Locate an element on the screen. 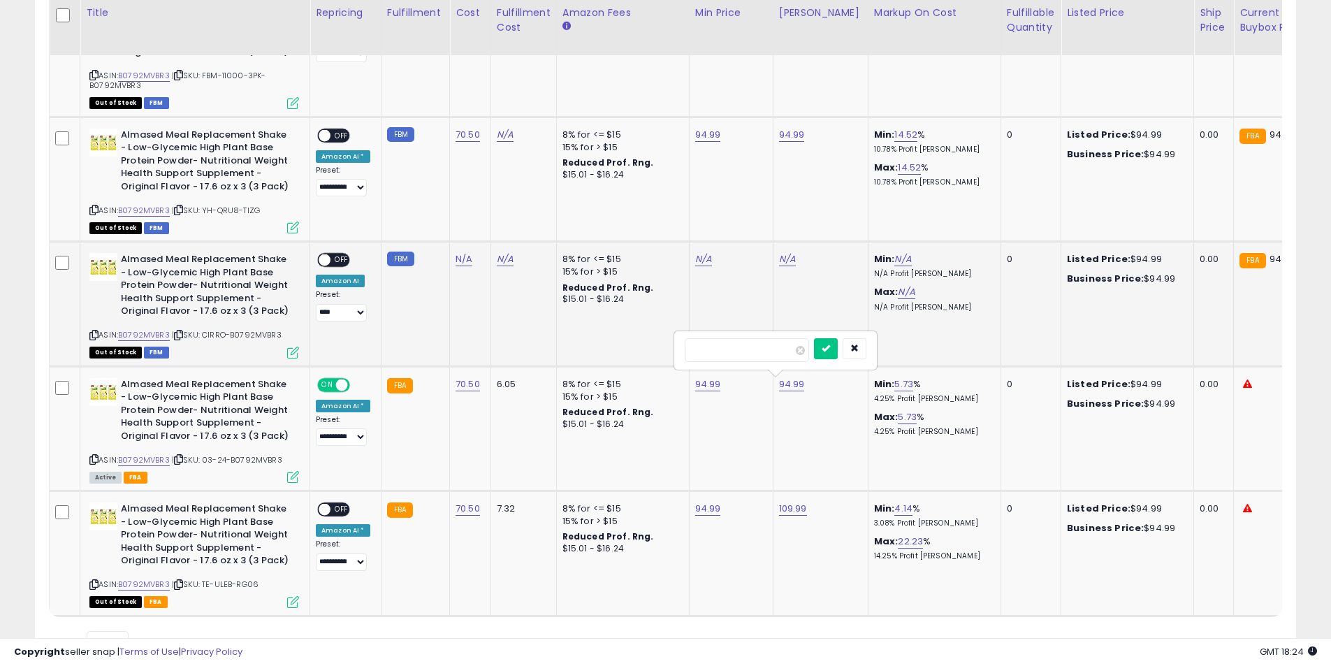  div: Markup on Cost is located at coordinates (934, 13).